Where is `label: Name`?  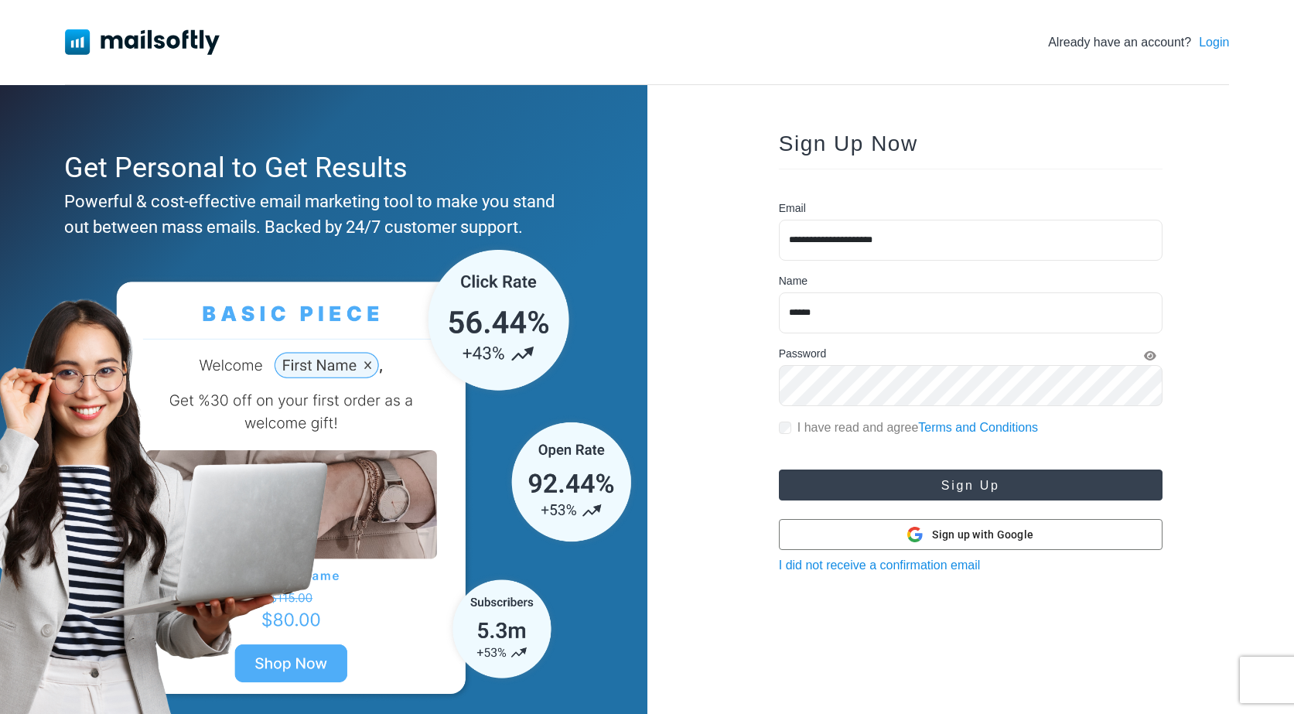
label: Name is located at coordinates (793, 281).